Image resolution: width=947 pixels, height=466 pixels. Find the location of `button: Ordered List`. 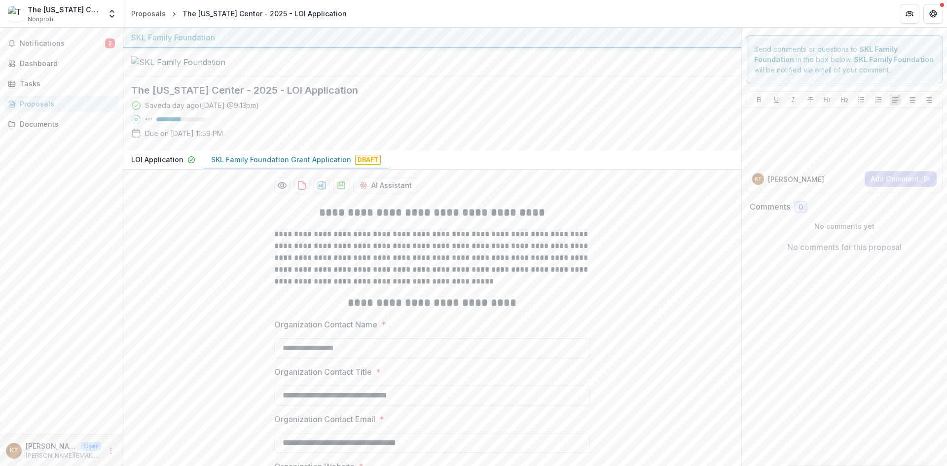

button: Ordered List is located at coordinates (879, 100).